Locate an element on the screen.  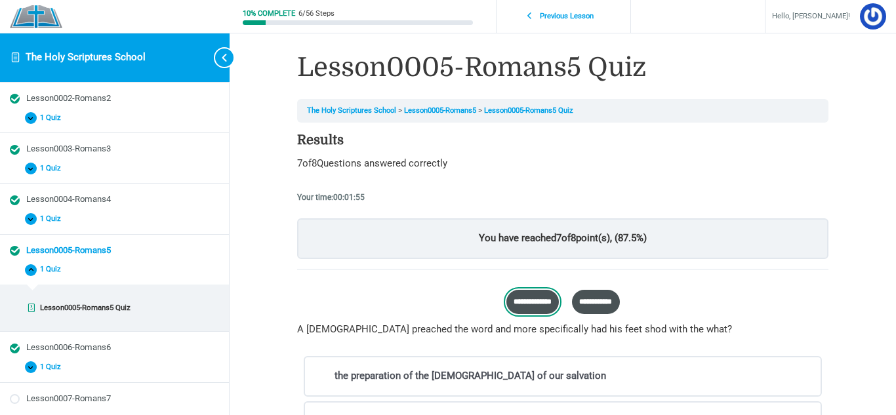
div: 6/56 Steps is located at coordinates (316, 13).